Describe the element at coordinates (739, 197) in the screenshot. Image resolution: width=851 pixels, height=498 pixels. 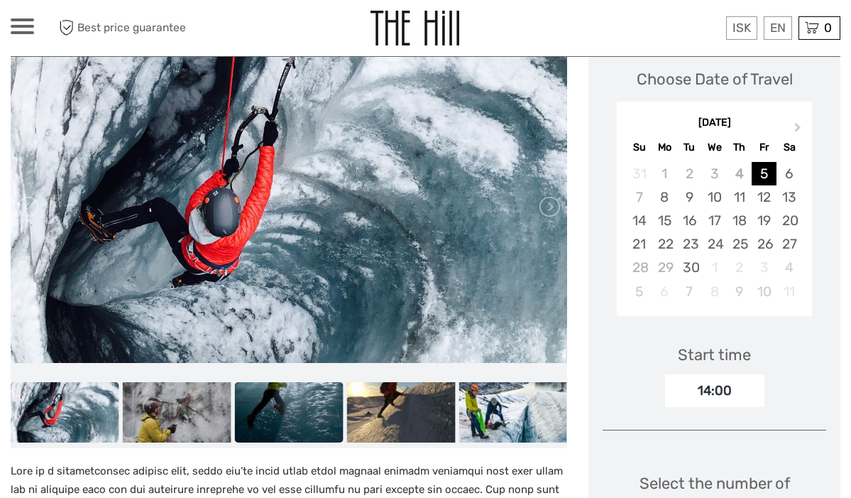
I see `div: Choose Thursday, September 11th, 2025` at that location.